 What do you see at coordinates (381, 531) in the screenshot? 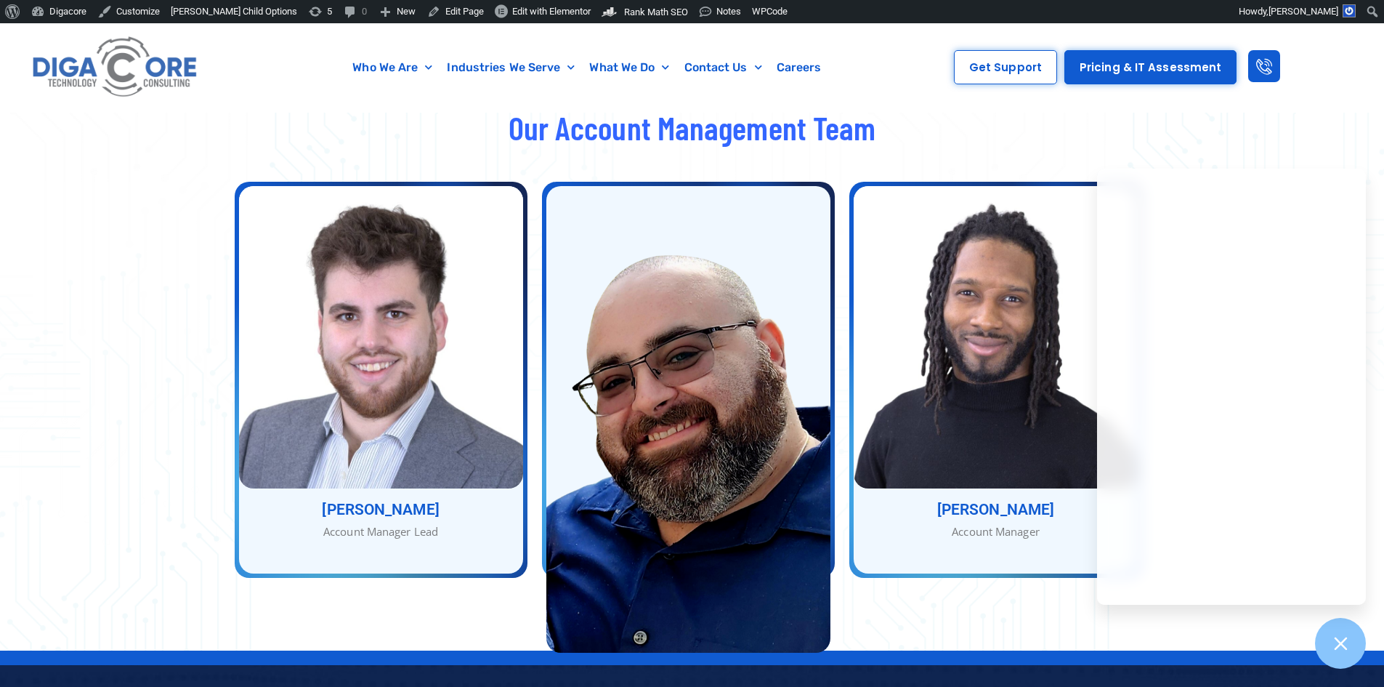
I see `div: Account Manager Lead` at bounding box center [381, 531].